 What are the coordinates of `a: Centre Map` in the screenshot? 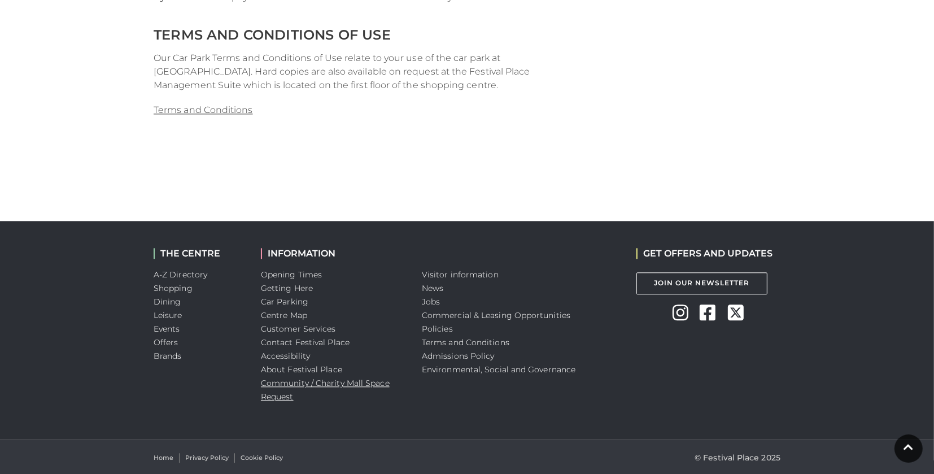 It's located at (284, 315).